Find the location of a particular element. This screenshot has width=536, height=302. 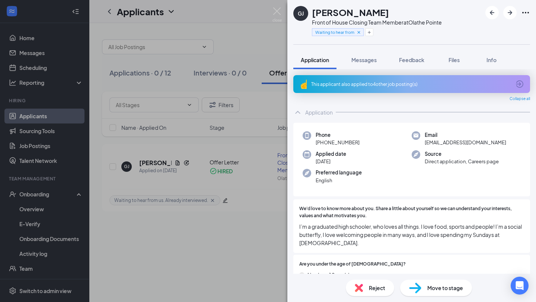

div: Application is located at coordinates (319, 112).